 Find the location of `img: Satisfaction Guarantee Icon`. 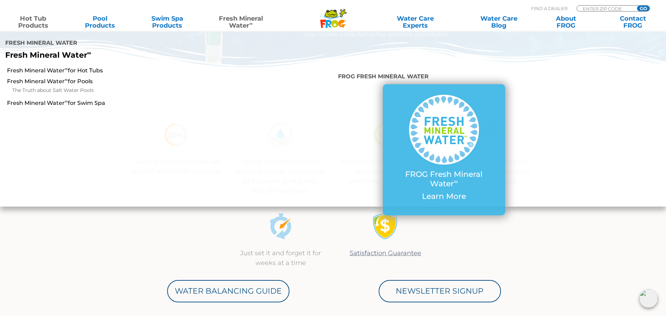

img: Satisfaction Guarantee Icon is located at coordinates (385, 226).